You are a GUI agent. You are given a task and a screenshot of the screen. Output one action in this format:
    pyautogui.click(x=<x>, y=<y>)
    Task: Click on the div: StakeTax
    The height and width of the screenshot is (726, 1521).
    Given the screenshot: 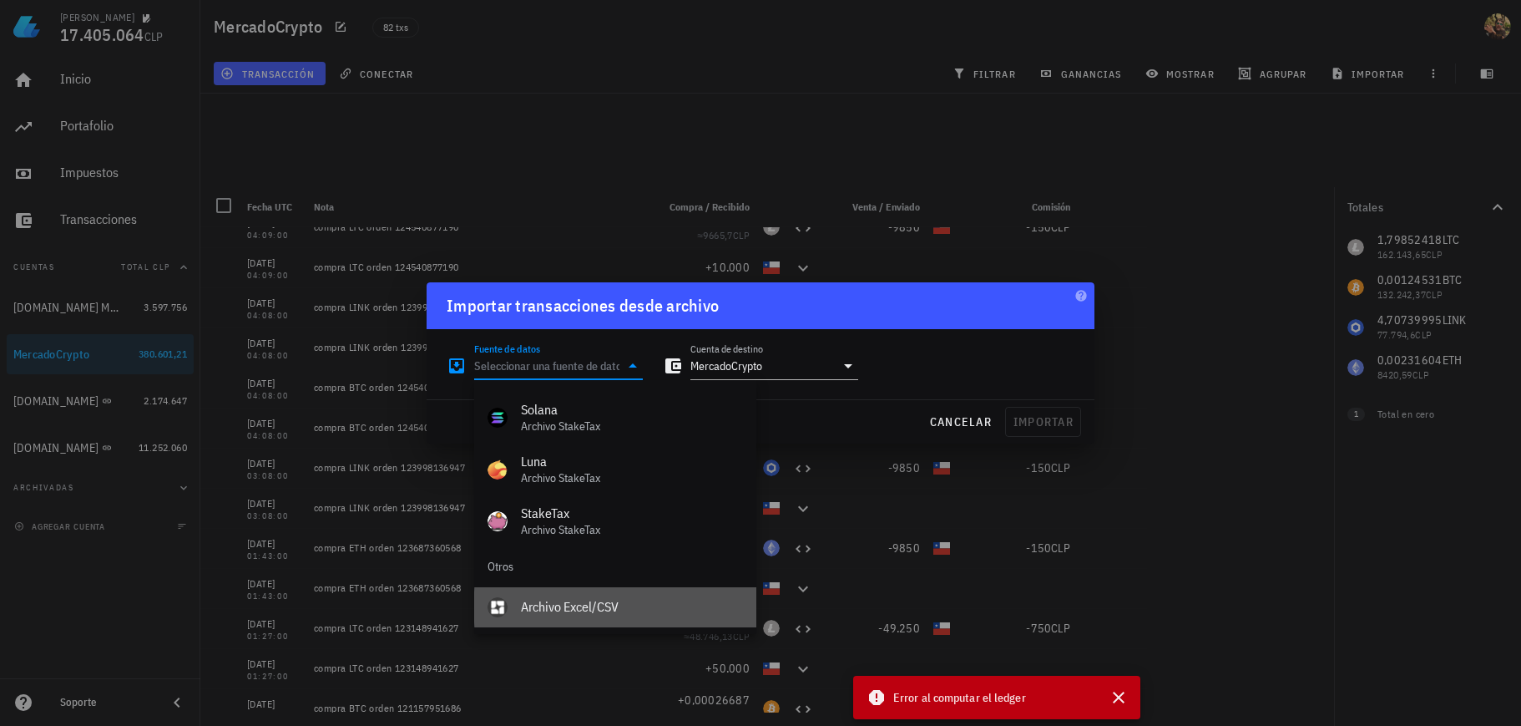 What is the action you would take?
    pyautogui.click(x=632, y=513)
    